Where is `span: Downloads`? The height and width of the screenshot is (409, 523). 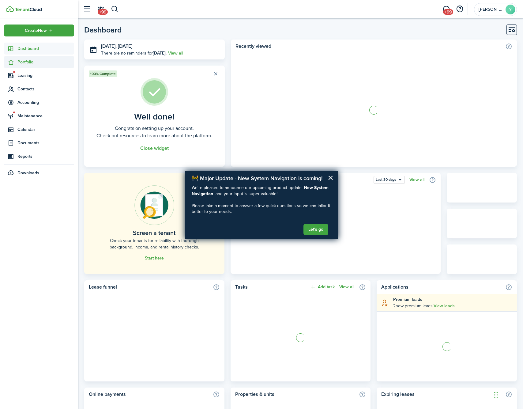
span: Downloads is located at coordinates (28, 173).